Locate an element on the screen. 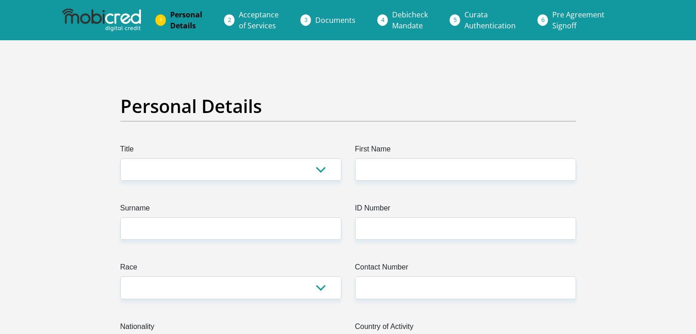 The width and height of the screenshot is (696, 334). a: PersonalDetails is located at coordinates (186, 20).